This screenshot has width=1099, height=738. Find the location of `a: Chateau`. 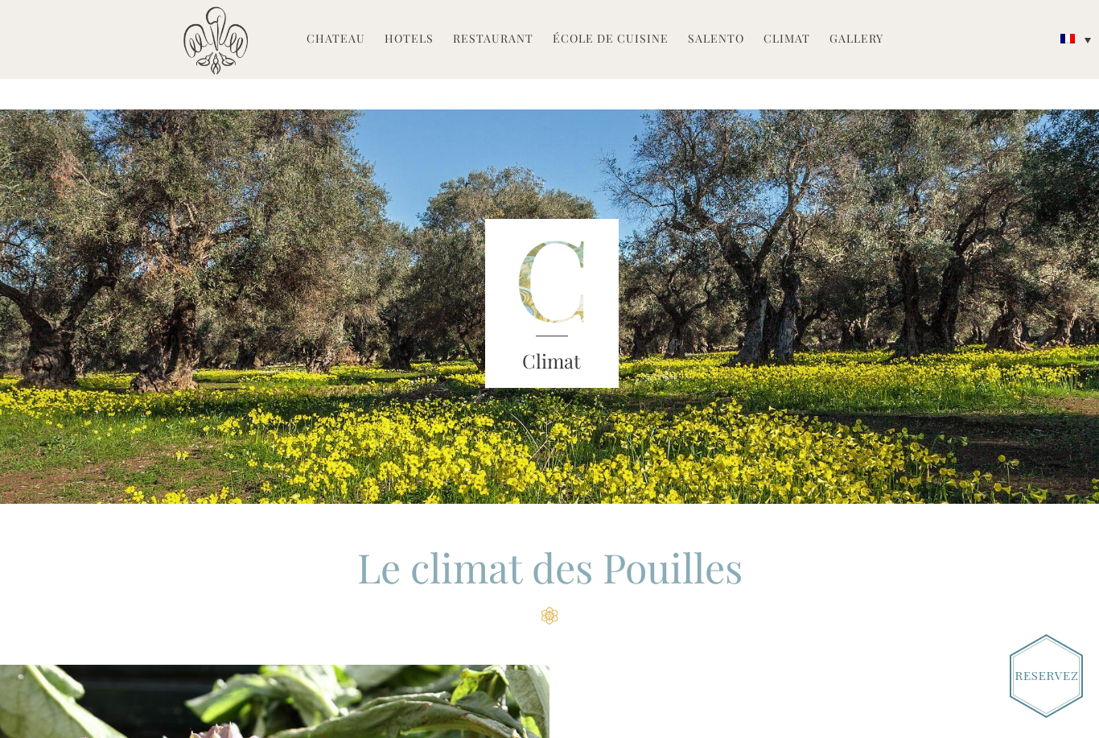

a: Chateau is located at coordinates (335, 39).